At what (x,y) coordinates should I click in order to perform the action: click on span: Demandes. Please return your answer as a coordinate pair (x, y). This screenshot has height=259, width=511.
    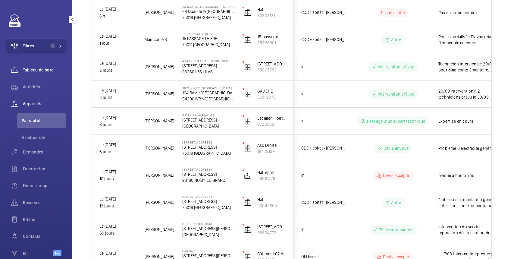
    Looking at the image, I should click on (45, 152).